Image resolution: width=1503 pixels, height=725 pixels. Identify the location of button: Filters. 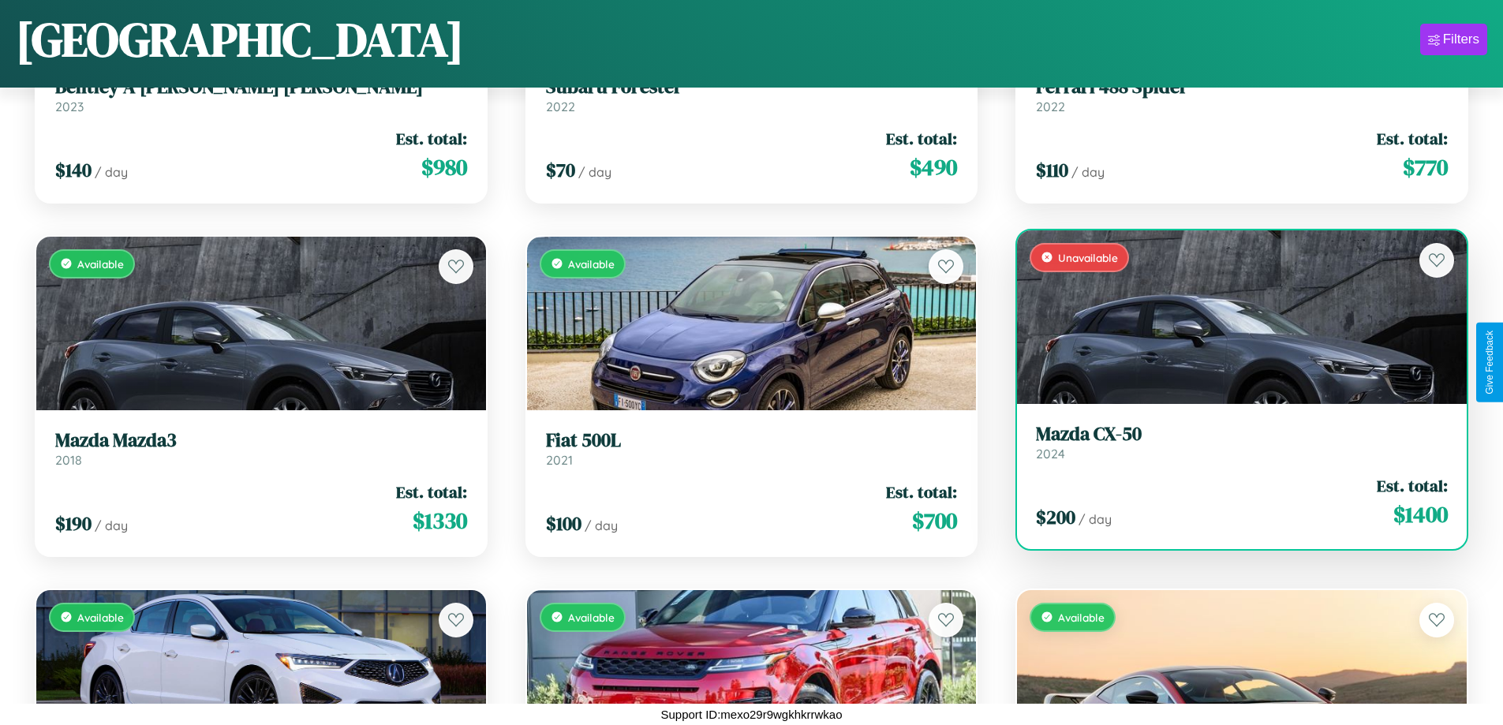
(1453, 39).